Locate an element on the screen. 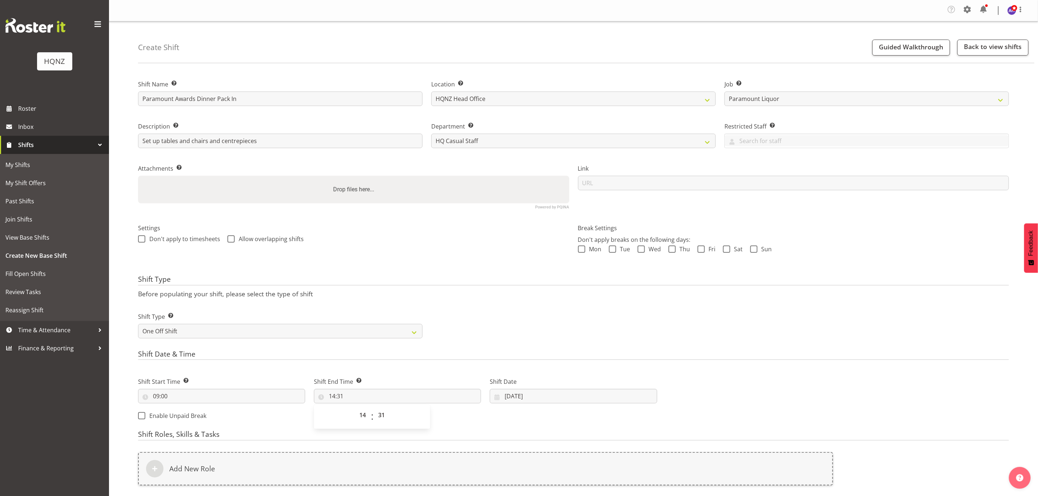 This screenshot has height=496, width=1038. input: Description is located at coordinates (280, 141).